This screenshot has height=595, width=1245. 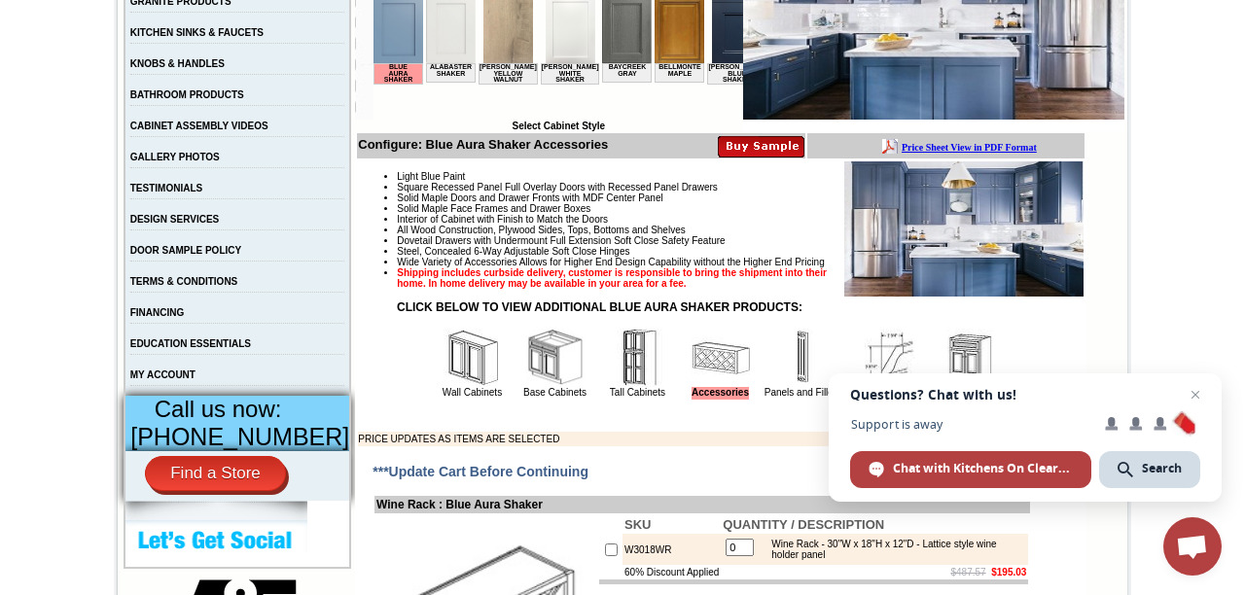 What do you see at coordinates (599, 307) in the screenshot?
I see `strong: CLICK BELOW TO VIEW ADDITIONAL BLUE AURA SHAKER PRODUCTS:` at bounding box center [599, 307].